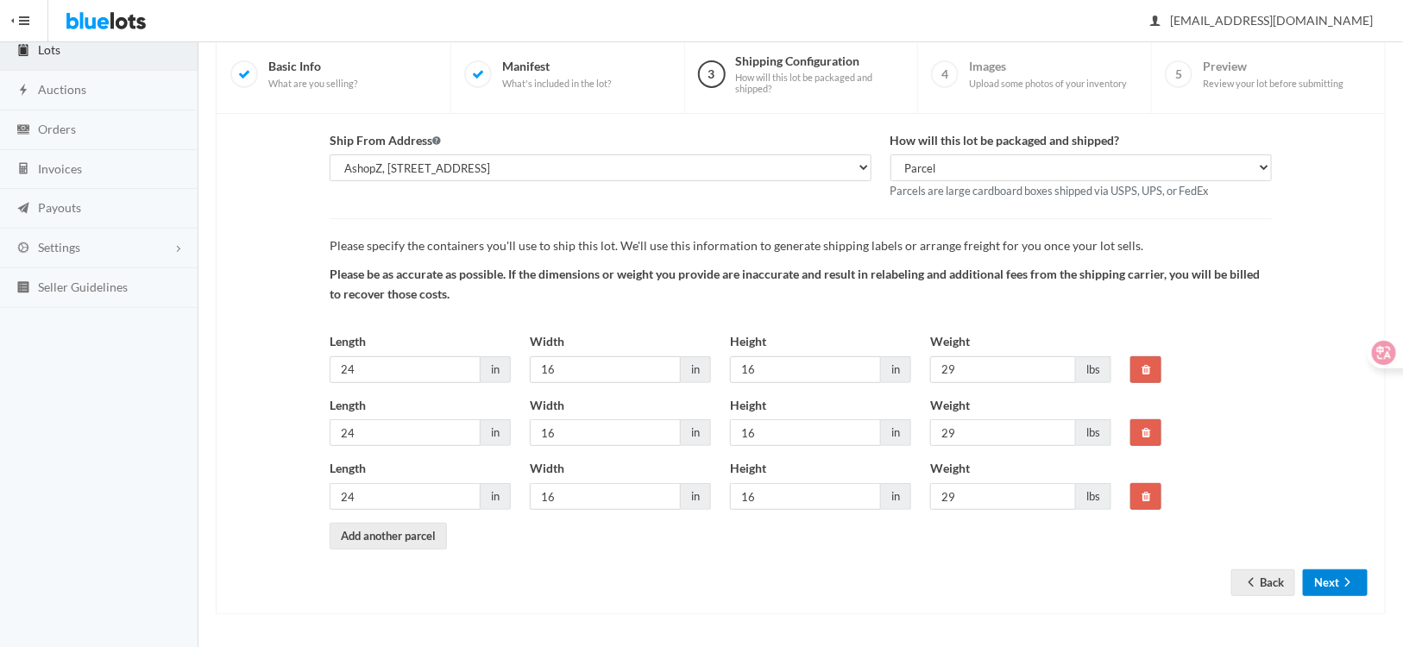 The image size is (1403, 647). I want to click on strong: Please be as accurate as possible. If the dimensions or weight you provide are inaccurate and res..., so click(795, 284).